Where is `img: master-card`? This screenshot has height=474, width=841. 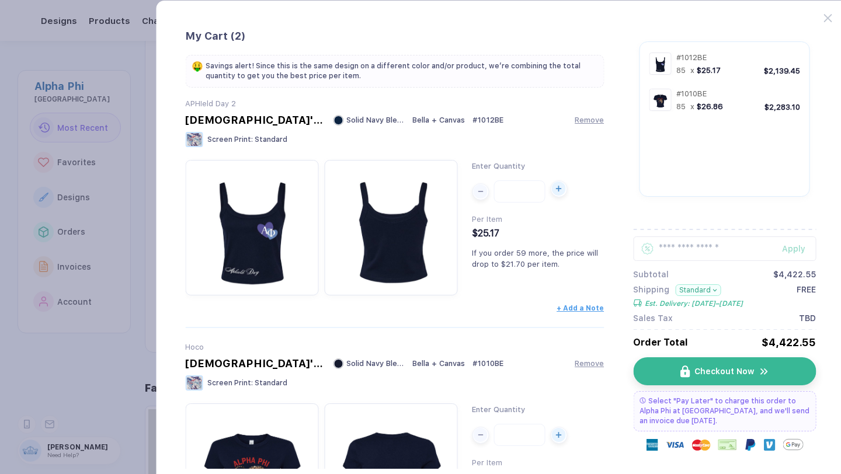
img: master-card is located at coordinates (701, 445).